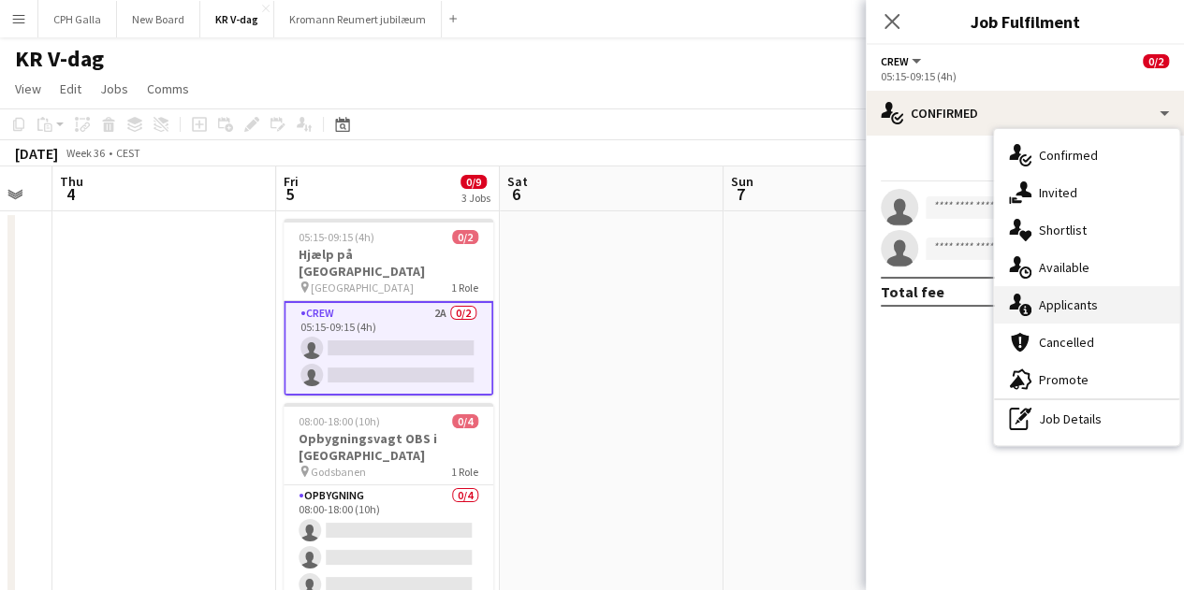 The image size is (1184, 590). I want to click on button: CPH Galla, so click(78, 19).